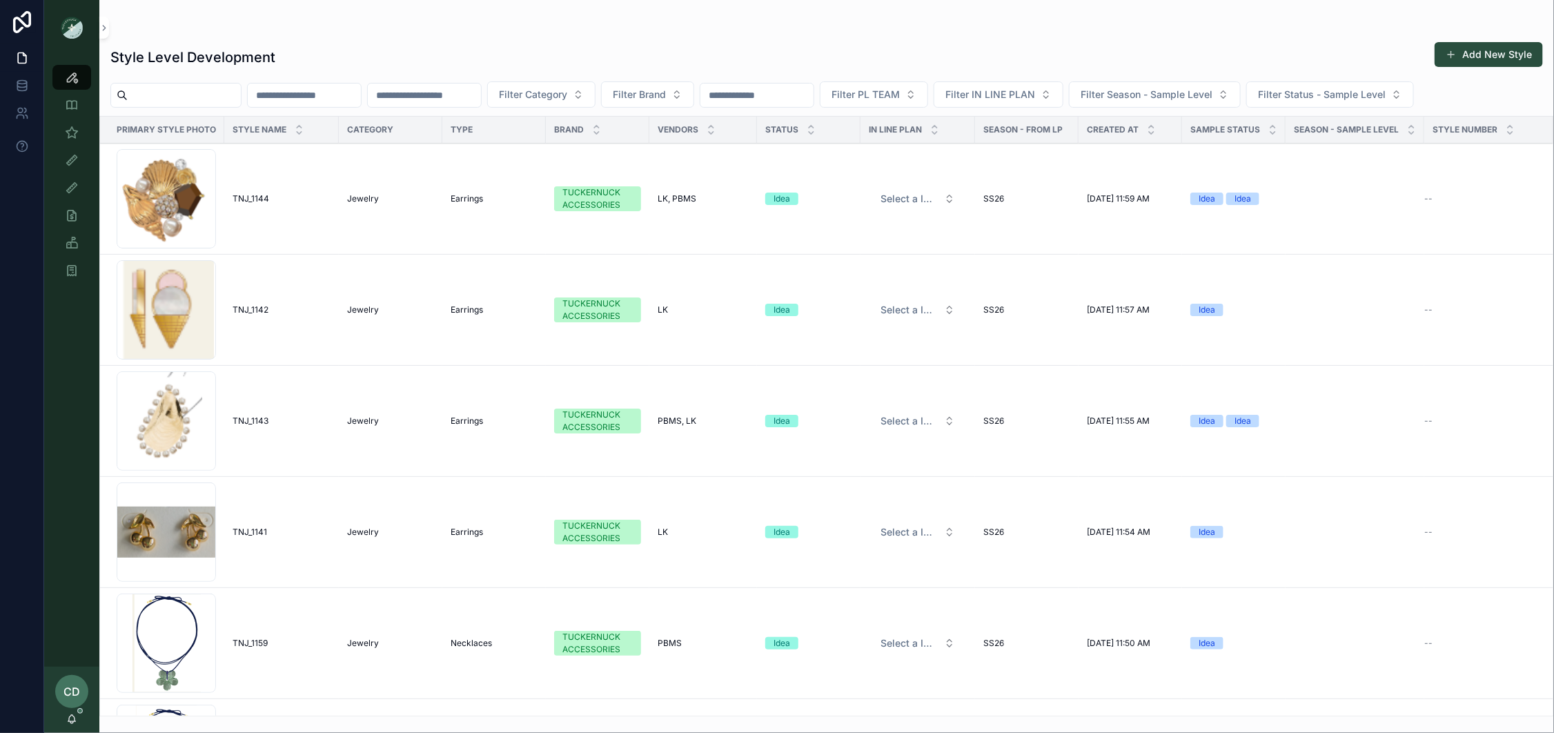  What do you see at coordinates (259, 130) in the screenshot?
I see `span: Style Name` at bounding box center [259, 130].